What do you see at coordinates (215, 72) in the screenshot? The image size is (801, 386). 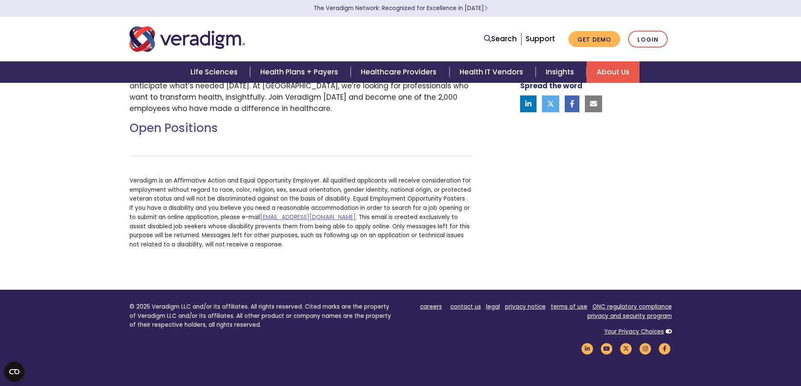 I see `a: Life Sciences` at bounding box center [215, 72].